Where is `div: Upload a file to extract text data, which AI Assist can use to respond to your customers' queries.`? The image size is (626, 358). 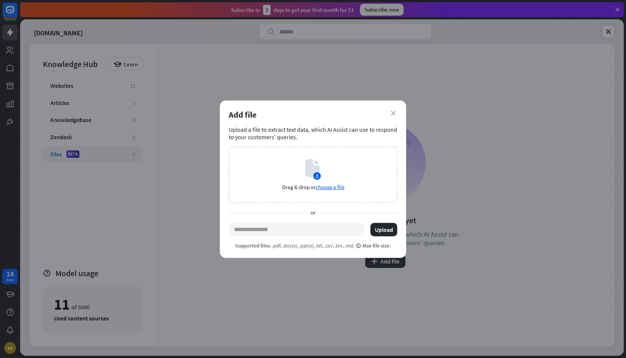
div: Upload a file to extract text data, which AI Assist can use to respond to your customers' queries. is located at coordinates (313, 133).